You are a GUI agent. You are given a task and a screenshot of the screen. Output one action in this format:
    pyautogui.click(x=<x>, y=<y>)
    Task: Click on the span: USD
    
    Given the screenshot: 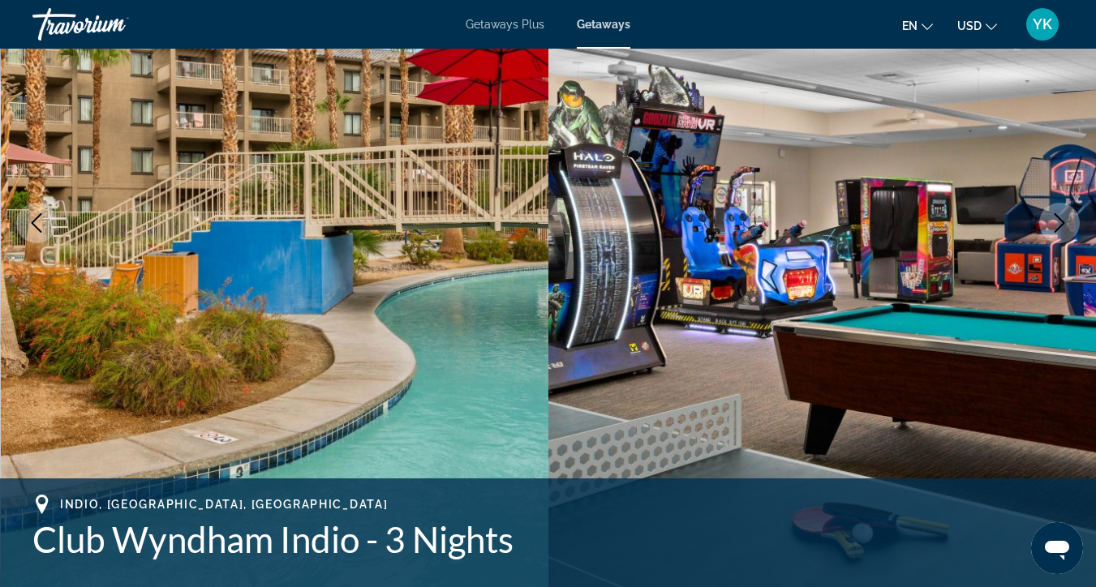 What is the action you would take?
    pyautogui.click(x=969, y=26)
    